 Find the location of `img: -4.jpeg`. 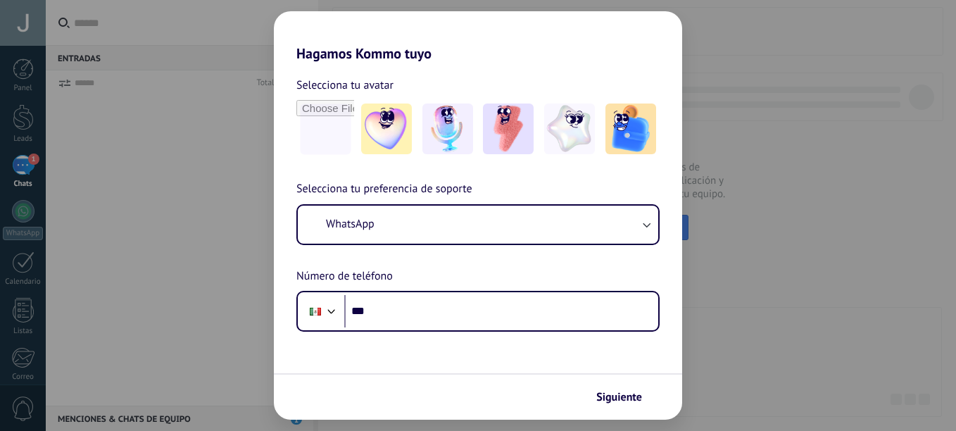

img: -4.jpeg is located at coordinates (569, 129).